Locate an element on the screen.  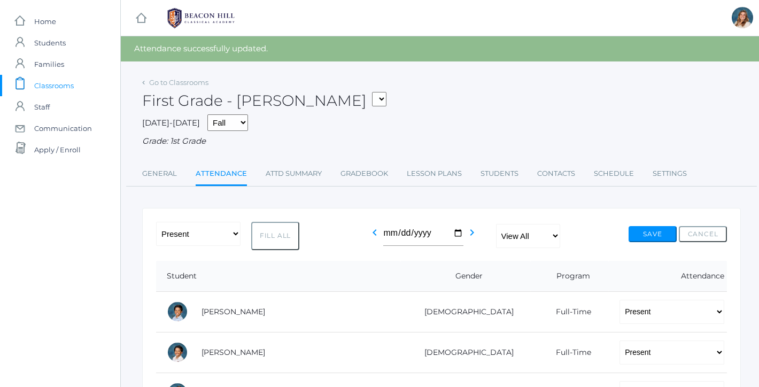
div: Grade: 1st Grade is located at coordinates (442, 141).